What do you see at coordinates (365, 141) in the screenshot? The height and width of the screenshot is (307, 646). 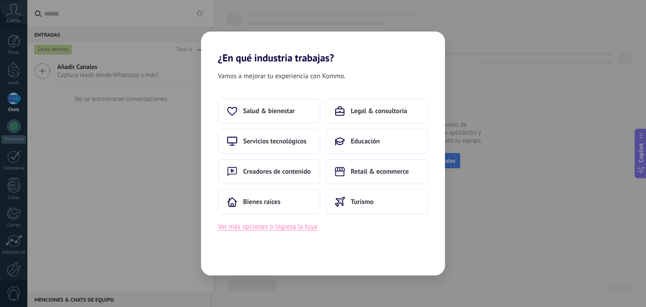 I see `span: Educación` at bounding box center [365, 141].